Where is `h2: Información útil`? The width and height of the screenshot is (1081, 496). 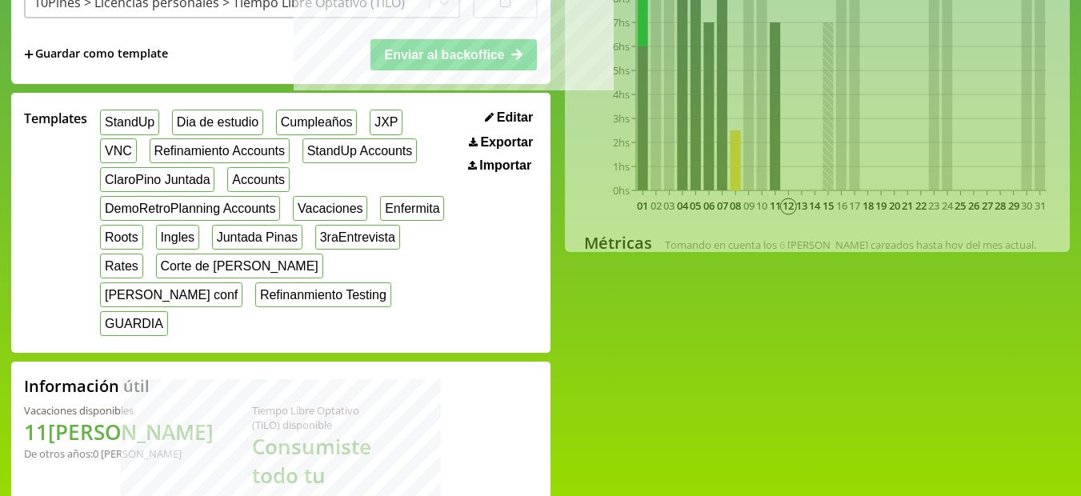 h2: Información útil is located at coordinates (86, 386).